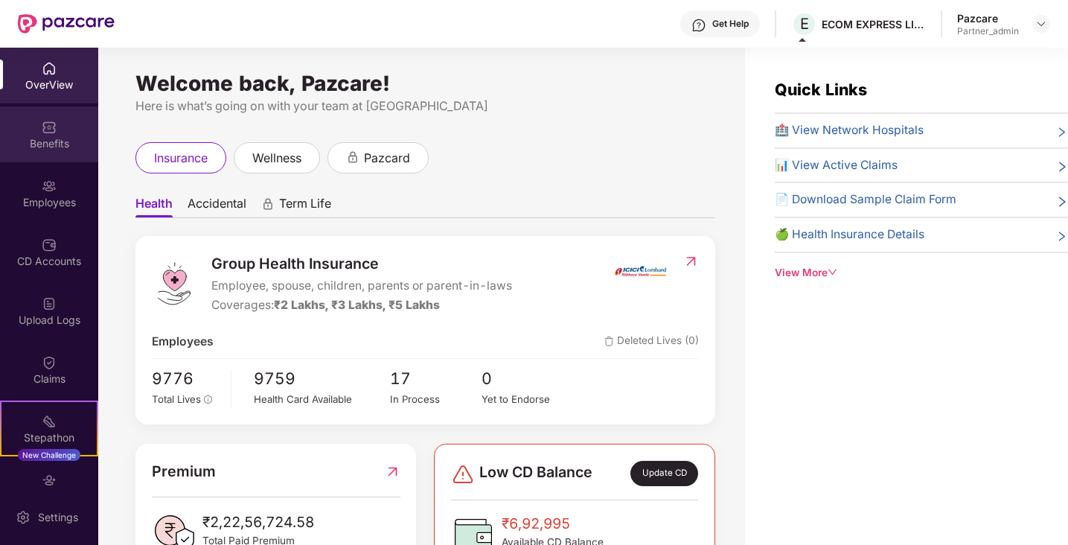  I want to click on span: wellness, so click(277, 158).